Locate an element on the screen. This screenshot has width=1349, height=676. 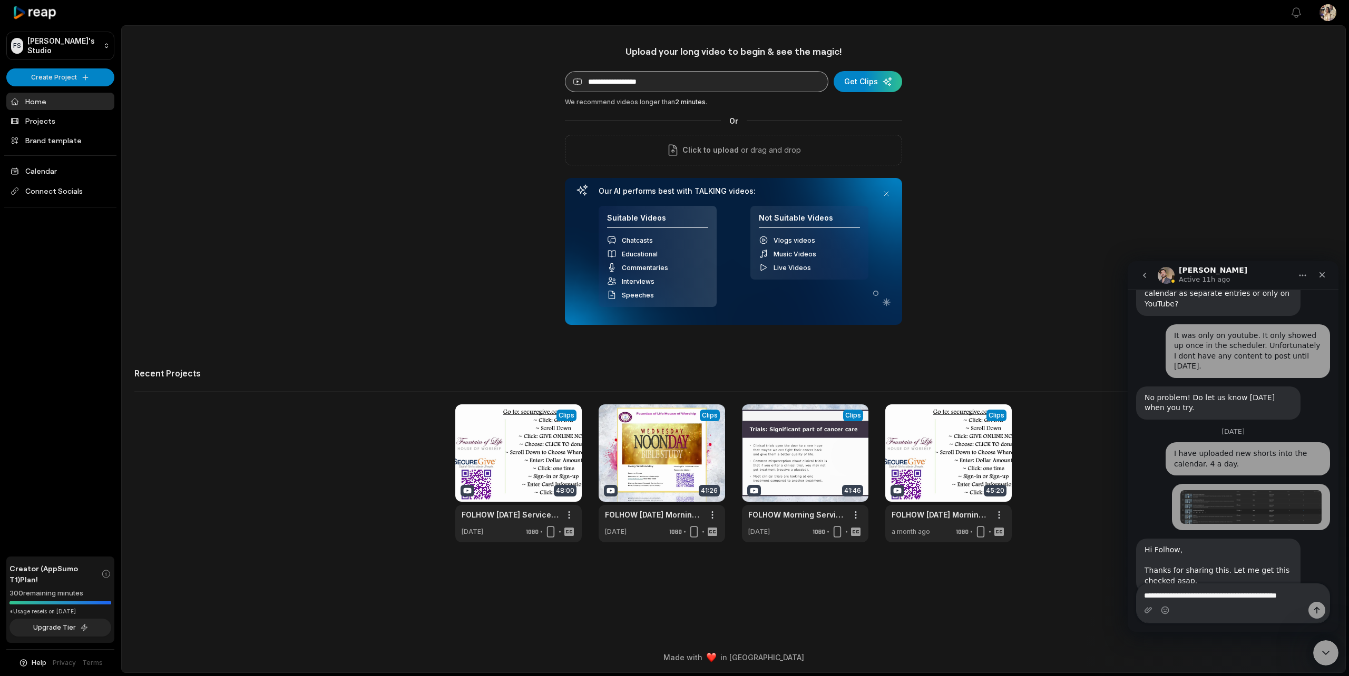
h3: Our AI performs best with TALKING videos: is located at coordinates (733, 191).